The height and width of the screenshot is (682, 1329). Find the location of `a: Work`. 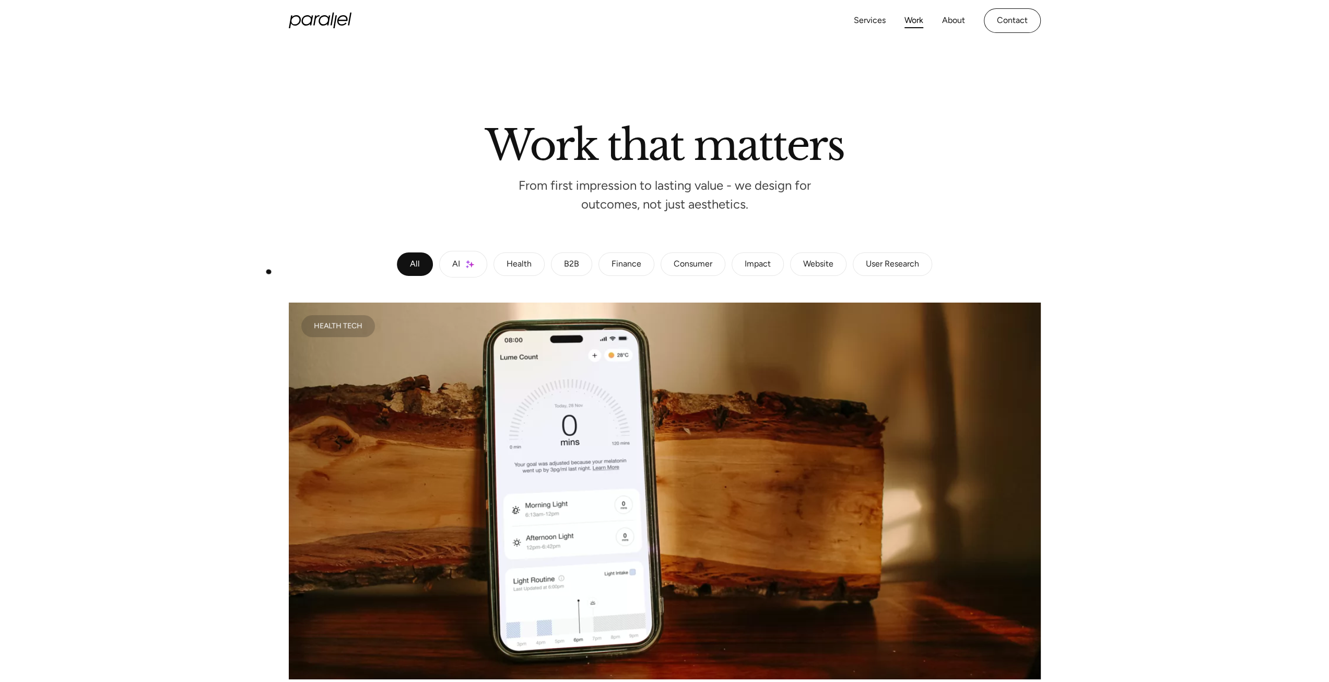

a: Work is located at coordinates (914, 20).